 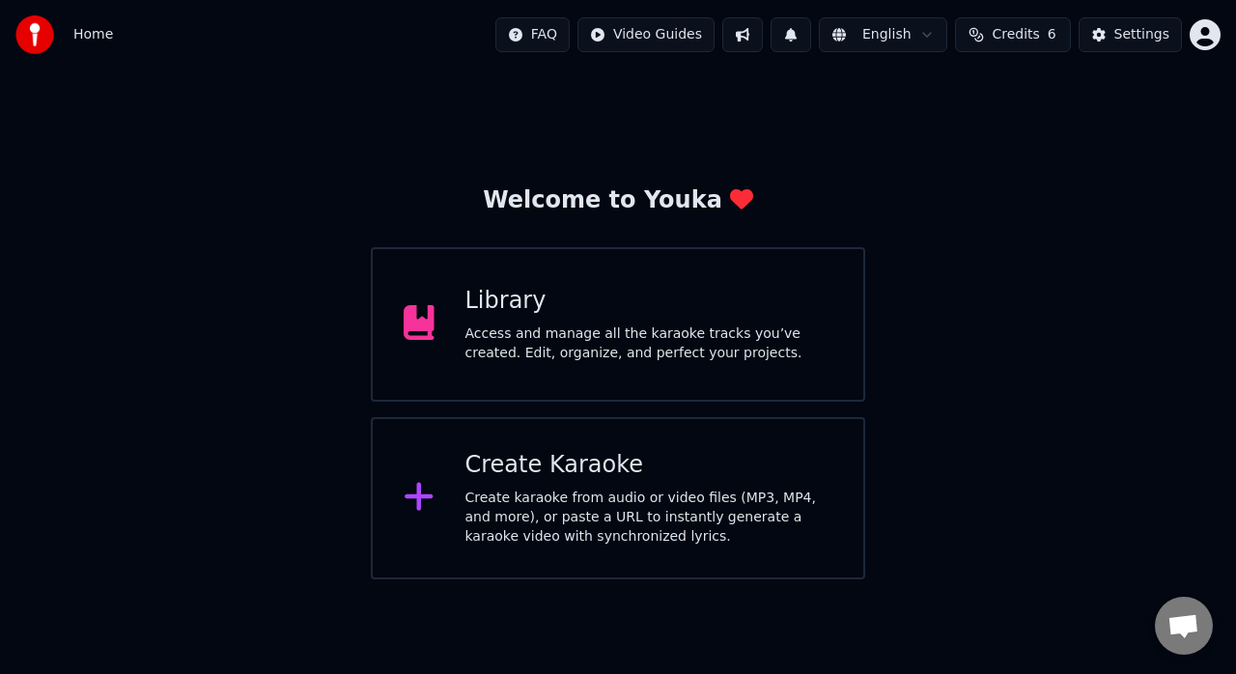 What do you see at coordinates (649, 301) in the screenshot?
I see `div: Library` at bounding box center [649, 301].